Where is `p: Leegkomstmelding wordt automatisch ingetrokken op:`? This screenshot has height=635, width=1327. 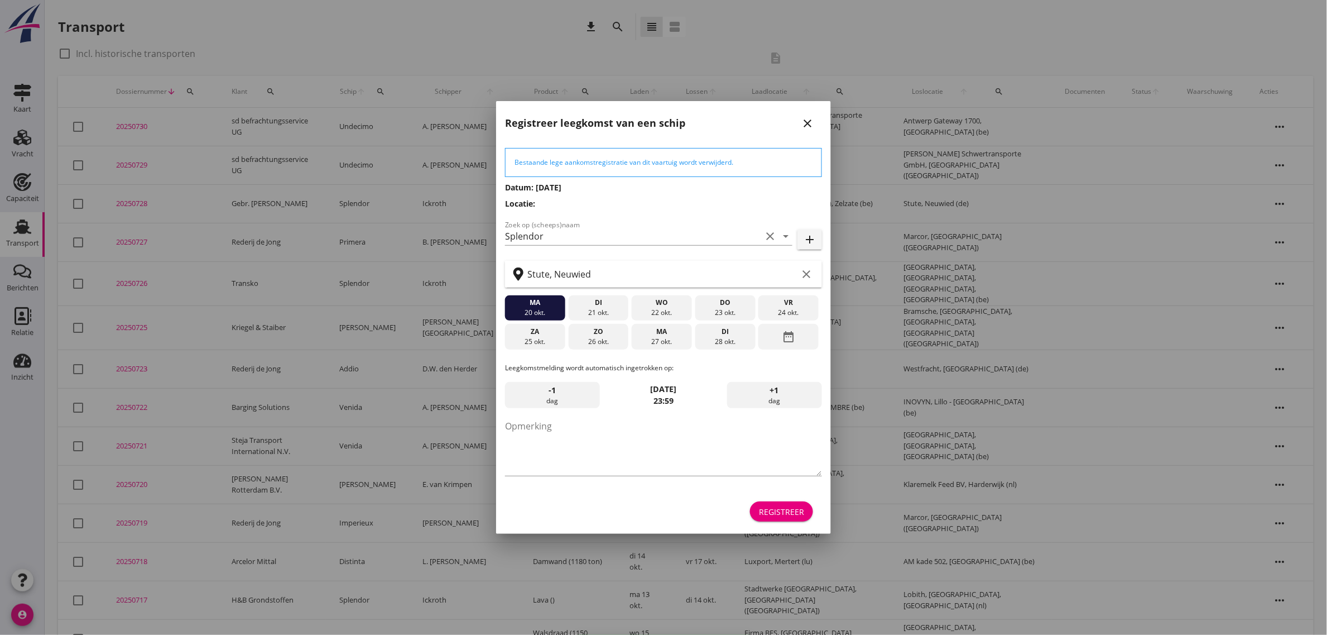
p: Leegkomstmelding wordt automatisch ingetrokken op: is located at coordinates (664, 368).